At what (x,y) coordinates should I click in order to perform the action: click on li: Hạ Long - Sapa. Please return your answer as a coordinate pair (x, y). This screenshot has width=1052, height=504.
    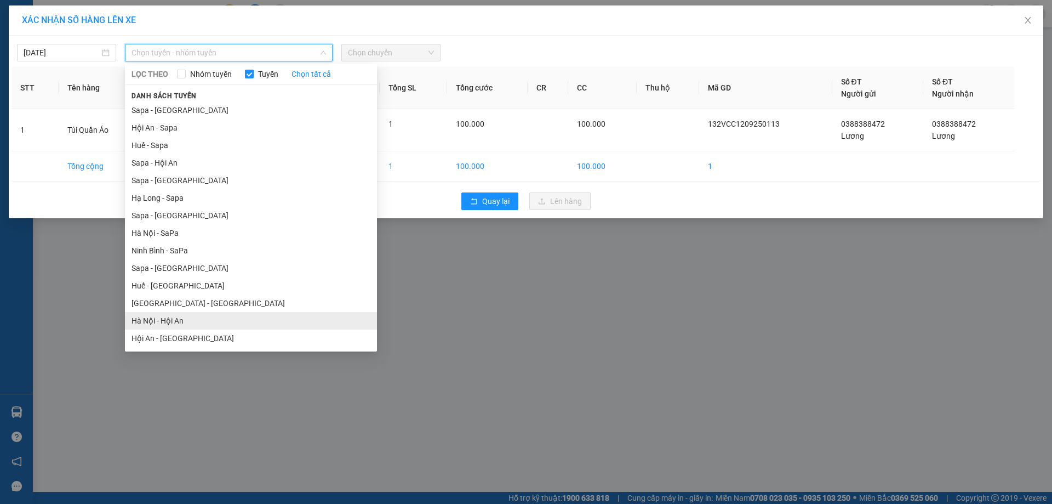
    Looking at the image, I should click on (251, 198).